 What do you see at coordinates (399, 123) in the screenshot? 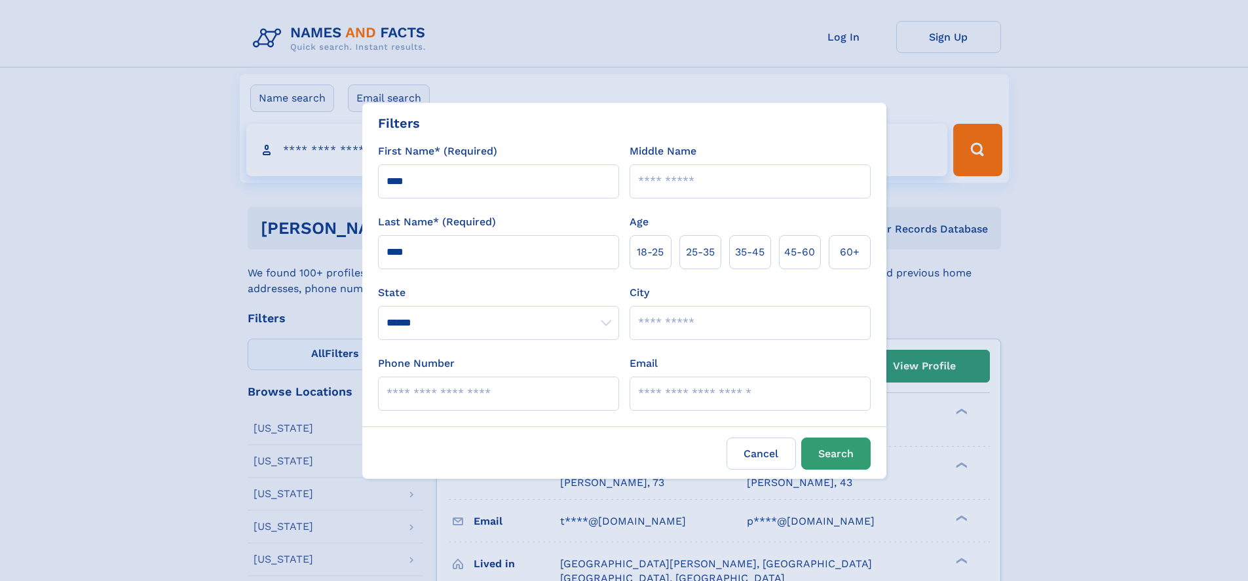
I see `div: Filters` at bounding box center [399, 123].